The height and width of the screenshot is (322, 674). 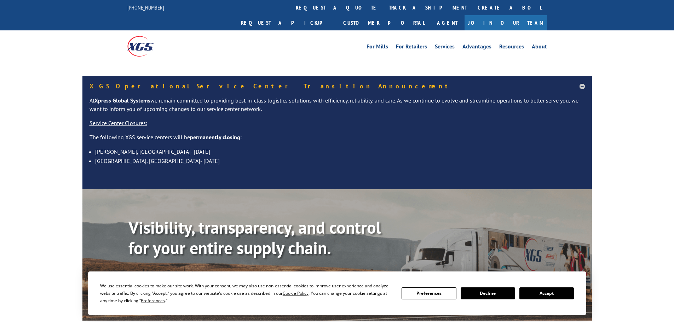 I want to click on h5: XGS Operational Service Center Transition Announcement, so click(x=337, y=86).